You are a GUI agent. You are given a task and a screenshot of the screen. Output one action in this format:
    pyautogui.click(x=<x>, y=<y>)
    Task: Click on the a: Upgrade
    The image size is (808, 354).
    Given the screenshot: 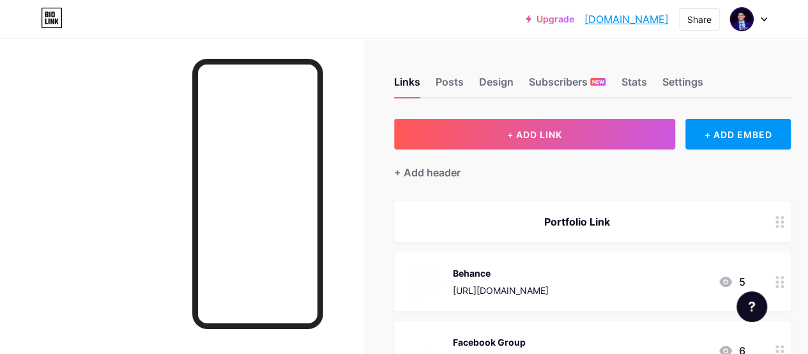 What is the action you would take?
    pyautogui.click(x=550, y=19)
    